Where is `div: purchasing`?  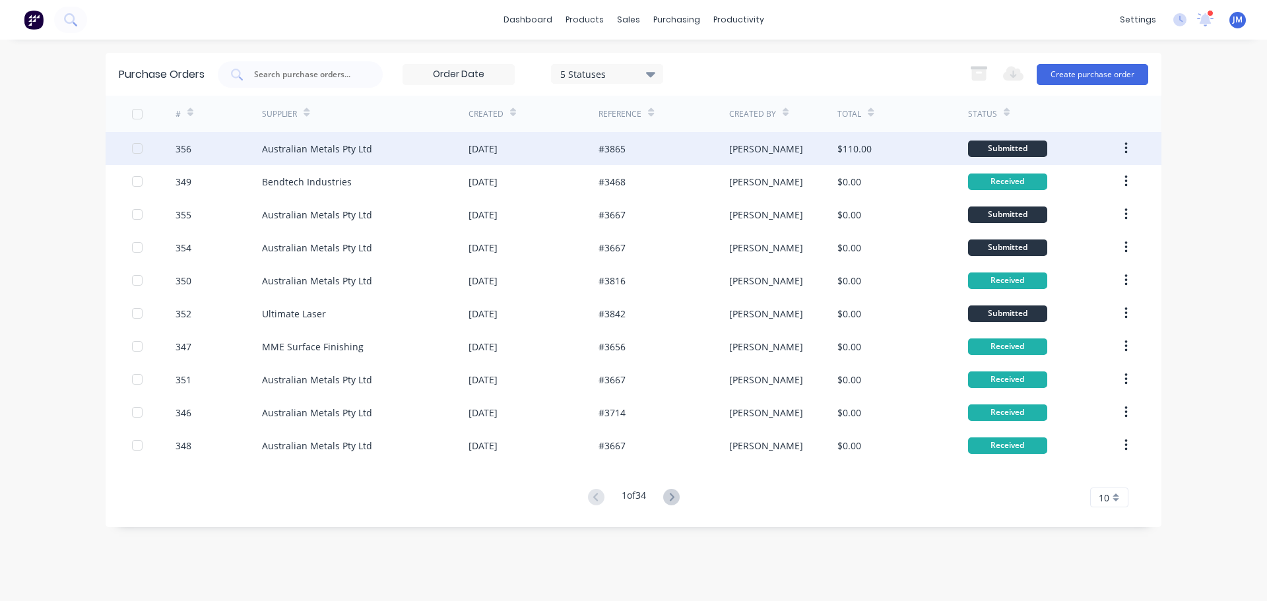 div: purchasing is located at coordinates (676, 20).